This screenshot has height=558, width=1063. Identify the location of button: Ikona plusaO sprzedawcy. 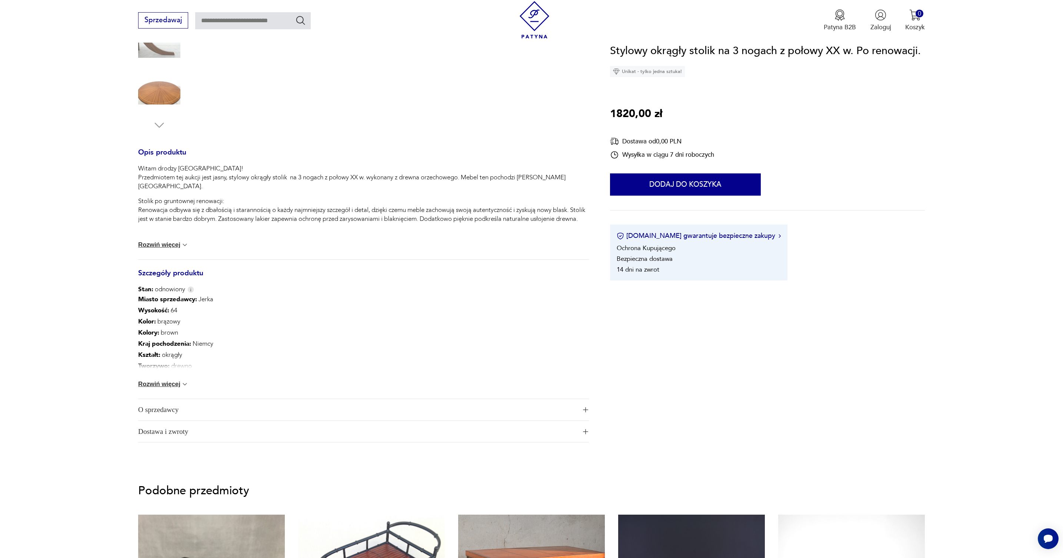
(363, 410).